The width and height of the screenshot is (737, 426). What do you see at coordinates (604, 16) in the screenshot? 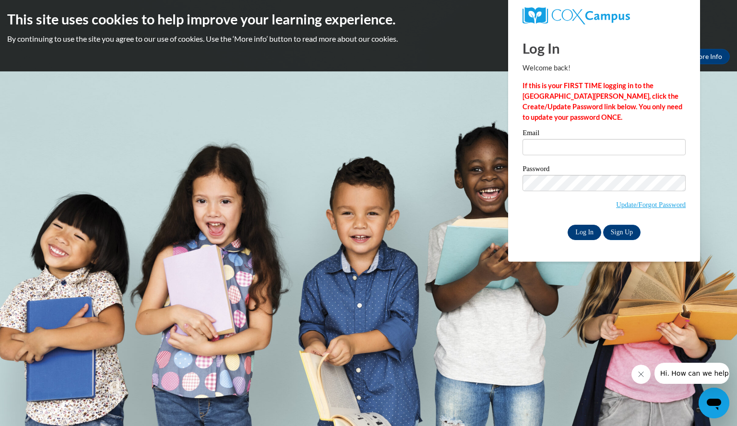
I see `a: COX Campus` at bounding box center [604, 16].